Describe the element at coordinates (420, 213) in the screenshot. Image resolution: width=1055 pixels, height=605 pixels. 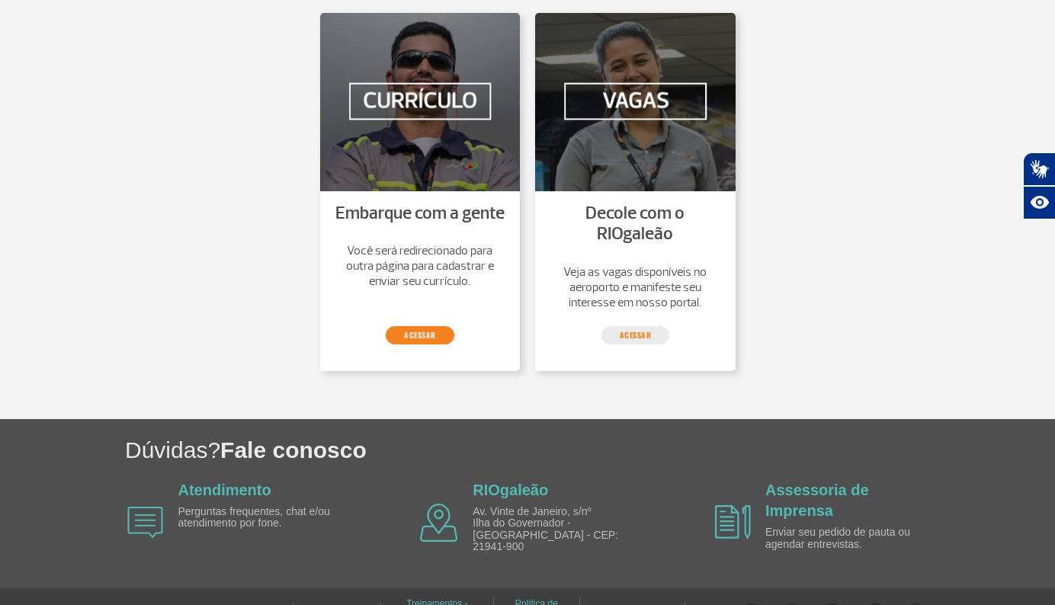
I see `a: Embarque com a gente` at that location.